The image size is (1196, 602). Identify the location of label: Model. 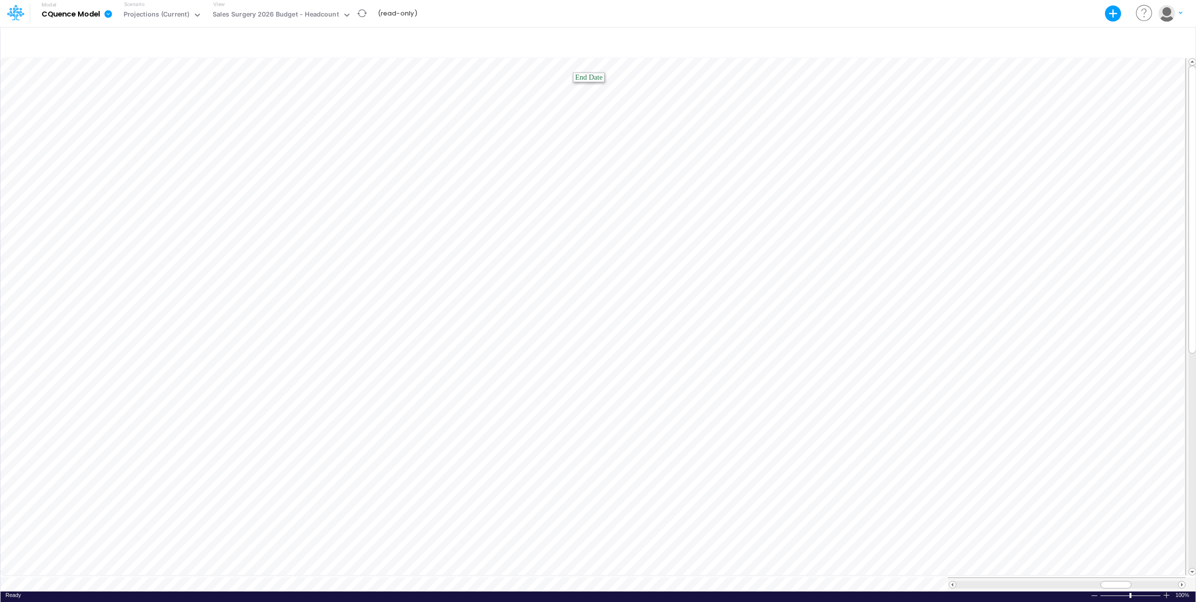
(49, 5).